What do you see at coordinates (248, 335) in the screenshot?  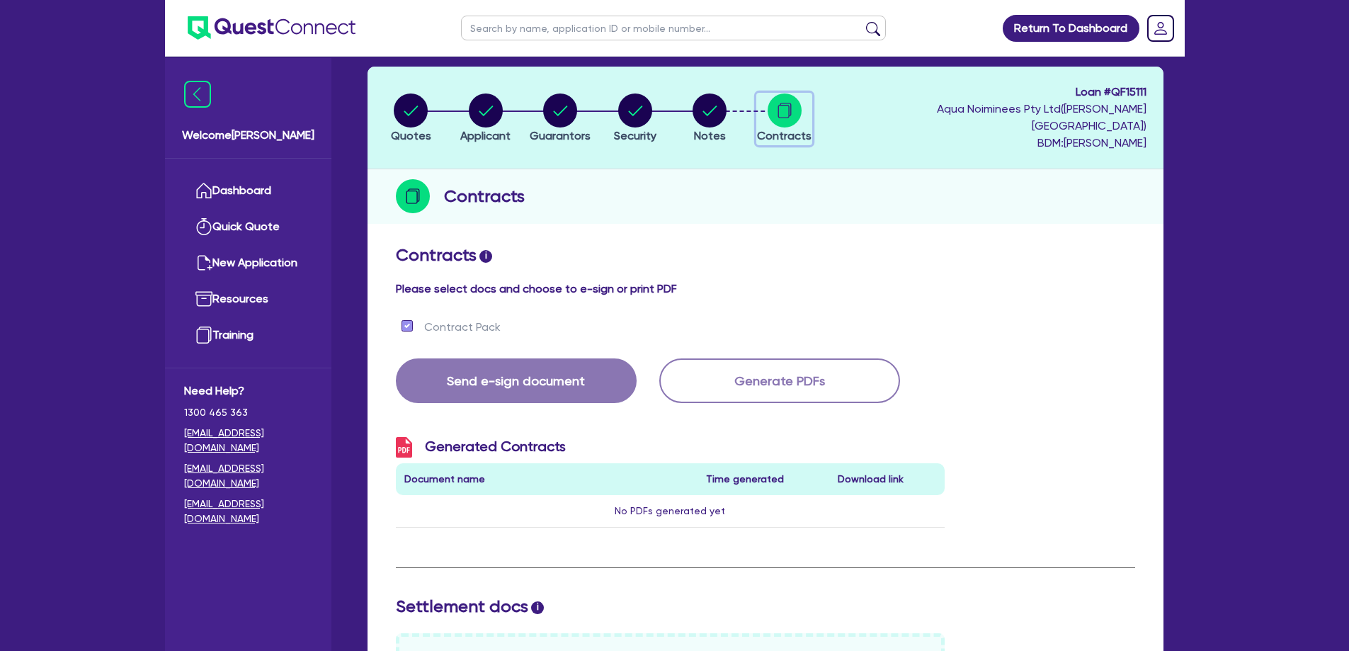 I see `a: Training` at bounding box center [248, 335].